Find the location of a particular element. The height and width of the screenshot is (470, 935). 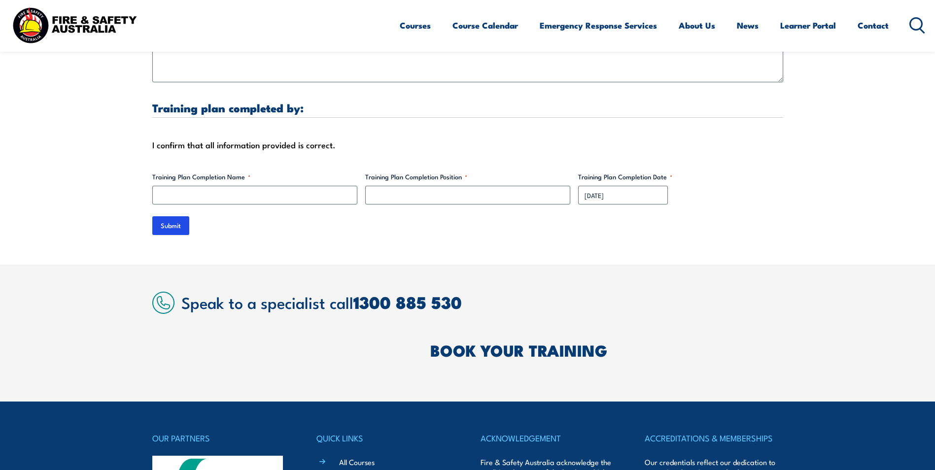

a: News is located at coordinates (748, 25).